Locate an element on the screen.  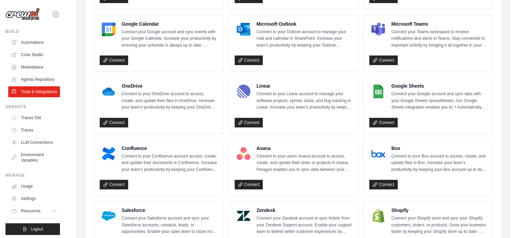
a: Tools & Integrations is located at coordinates (34, 92).